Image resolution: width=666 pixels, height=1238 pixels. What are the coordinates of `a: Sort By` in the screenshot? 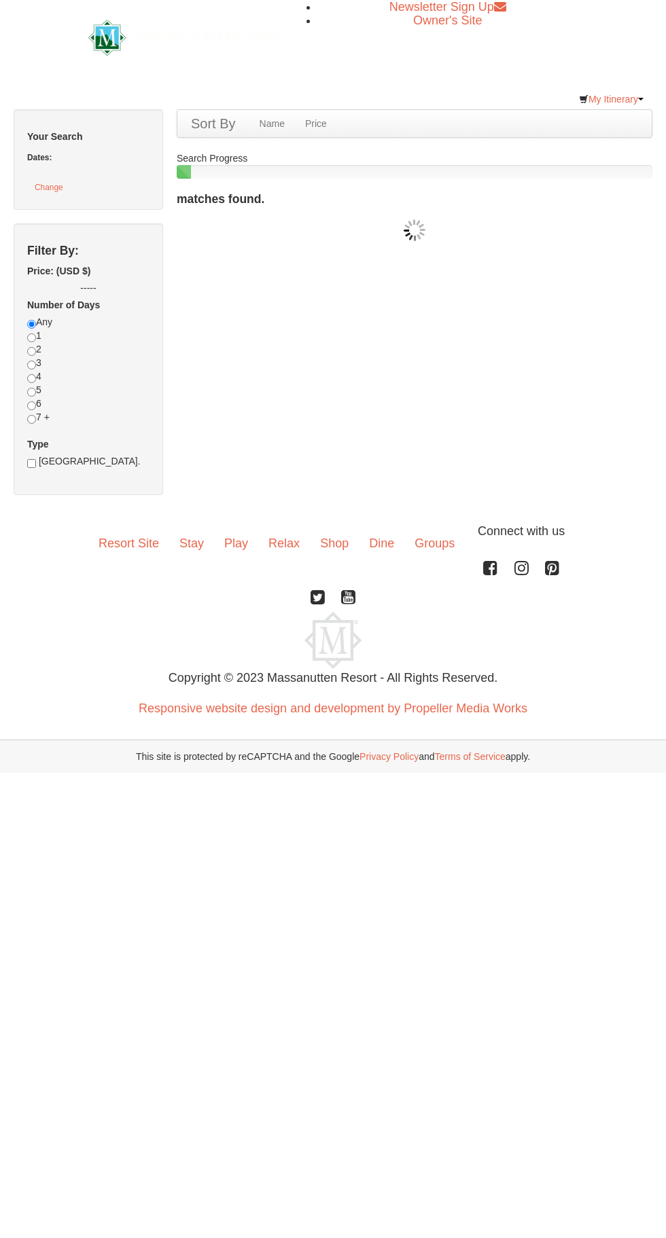 It's located at (213, 124).